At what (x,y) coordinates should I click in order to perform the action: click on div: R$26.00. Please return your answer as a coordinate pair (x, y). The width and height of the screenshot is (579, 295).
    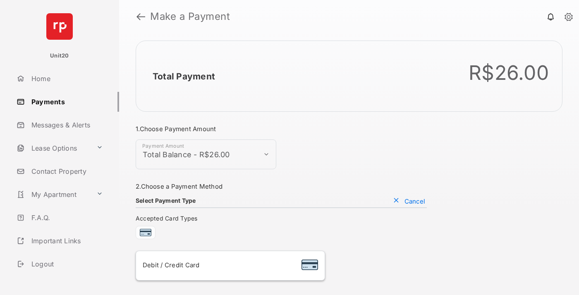
    Looking at the image, I should click on (509, 73).